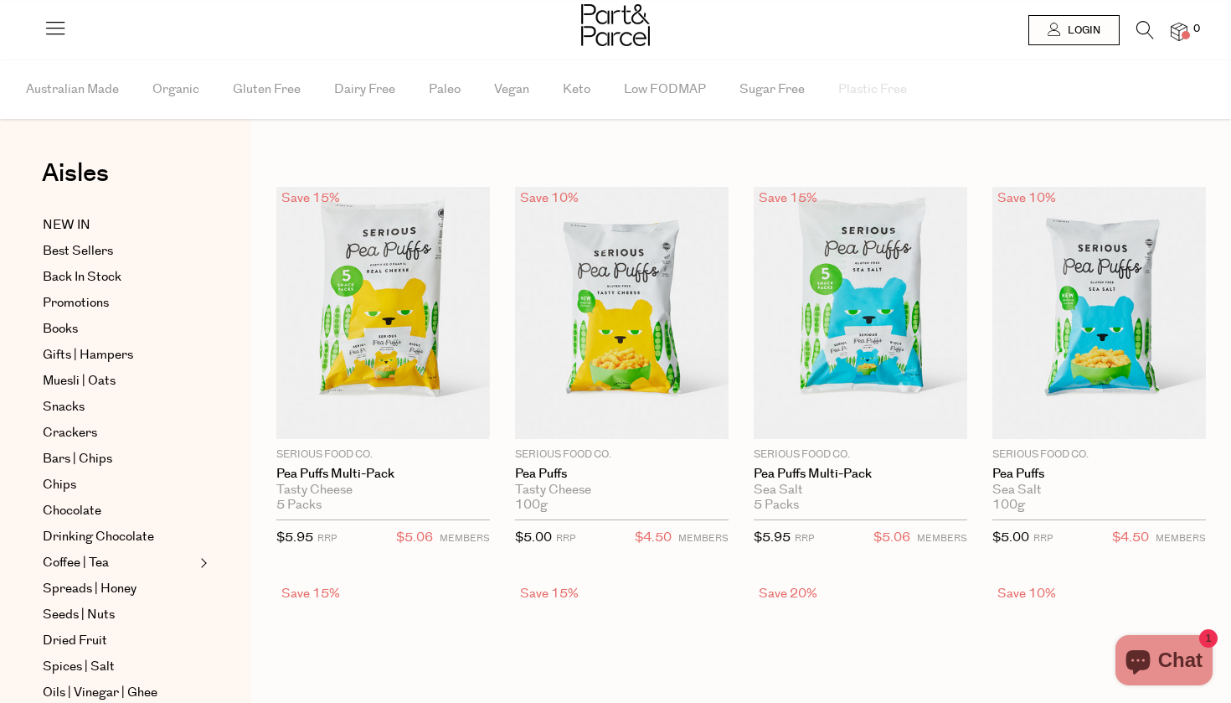 The width and height of the screenshot is (1231, 703). Describe the element at coordinates (576, 90) in the screenshot. I see `span: Keto` at that location.